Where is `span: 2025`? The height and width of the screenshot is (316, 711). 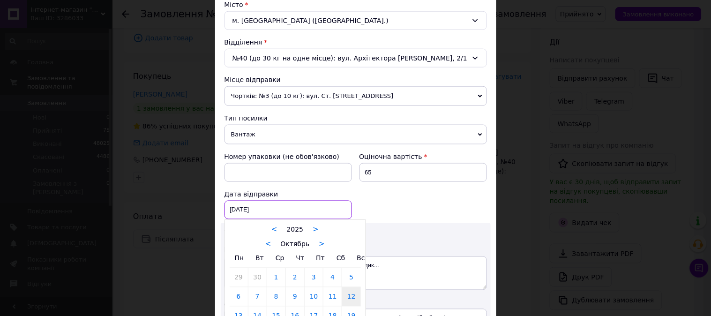
span: 2025 is located at coordinates (295, 230).